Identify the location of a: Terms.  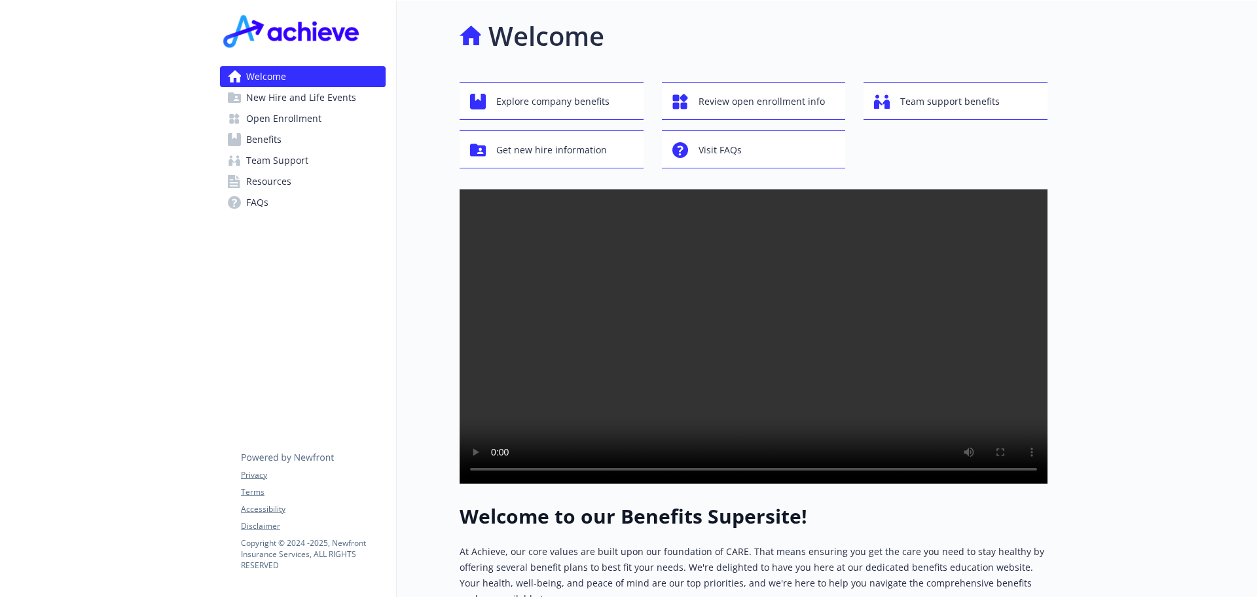
(313, 492).